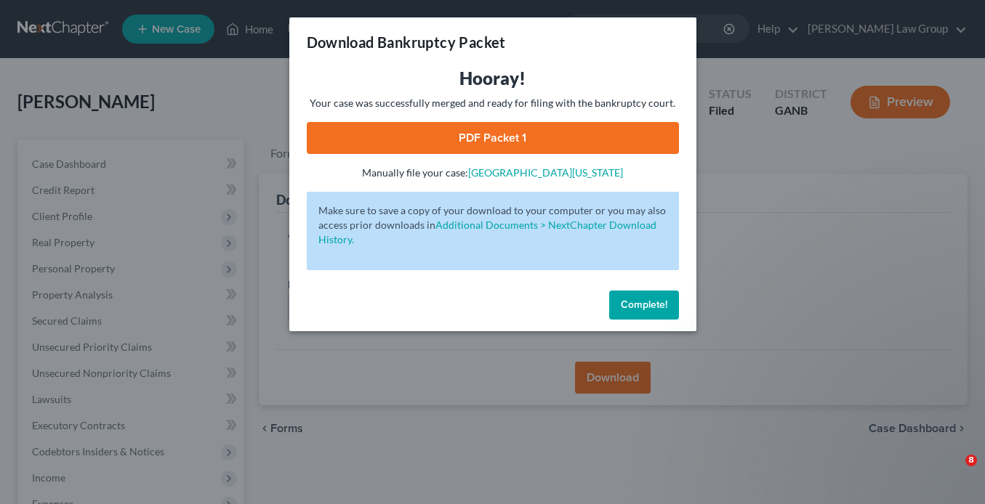 This screenshot has height=504, width=985. I want to click on button: Complete!, so click(644, 305).